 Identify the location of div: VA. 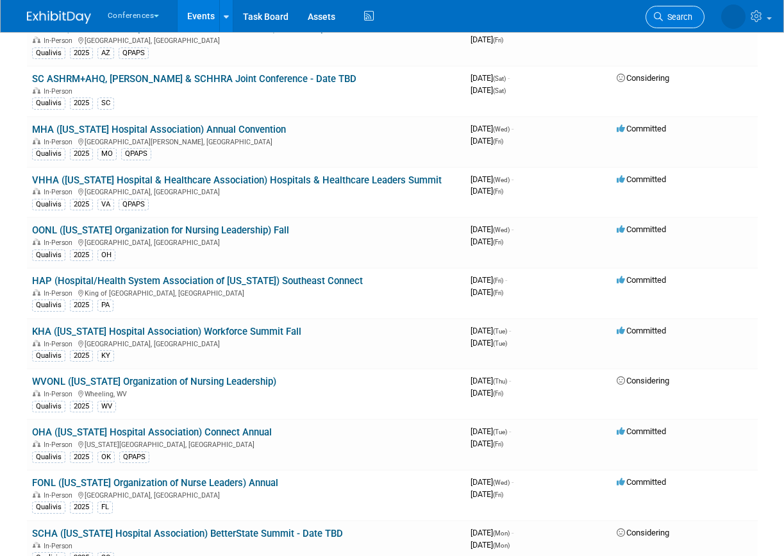
(106, 204).